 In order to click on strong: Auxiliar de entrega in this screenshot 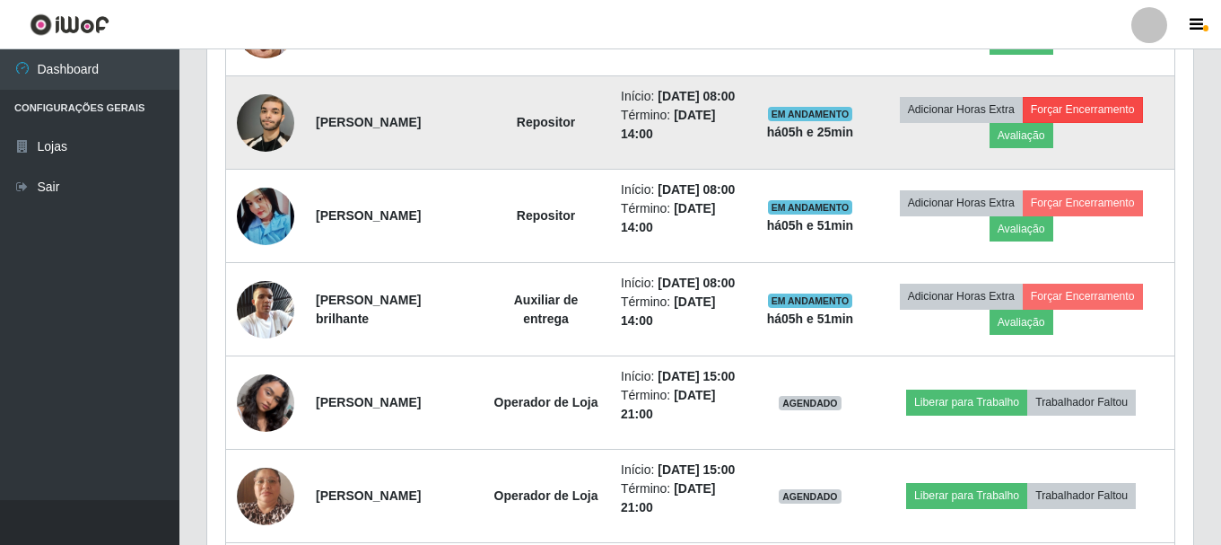, I will do `click(547, 309)`.